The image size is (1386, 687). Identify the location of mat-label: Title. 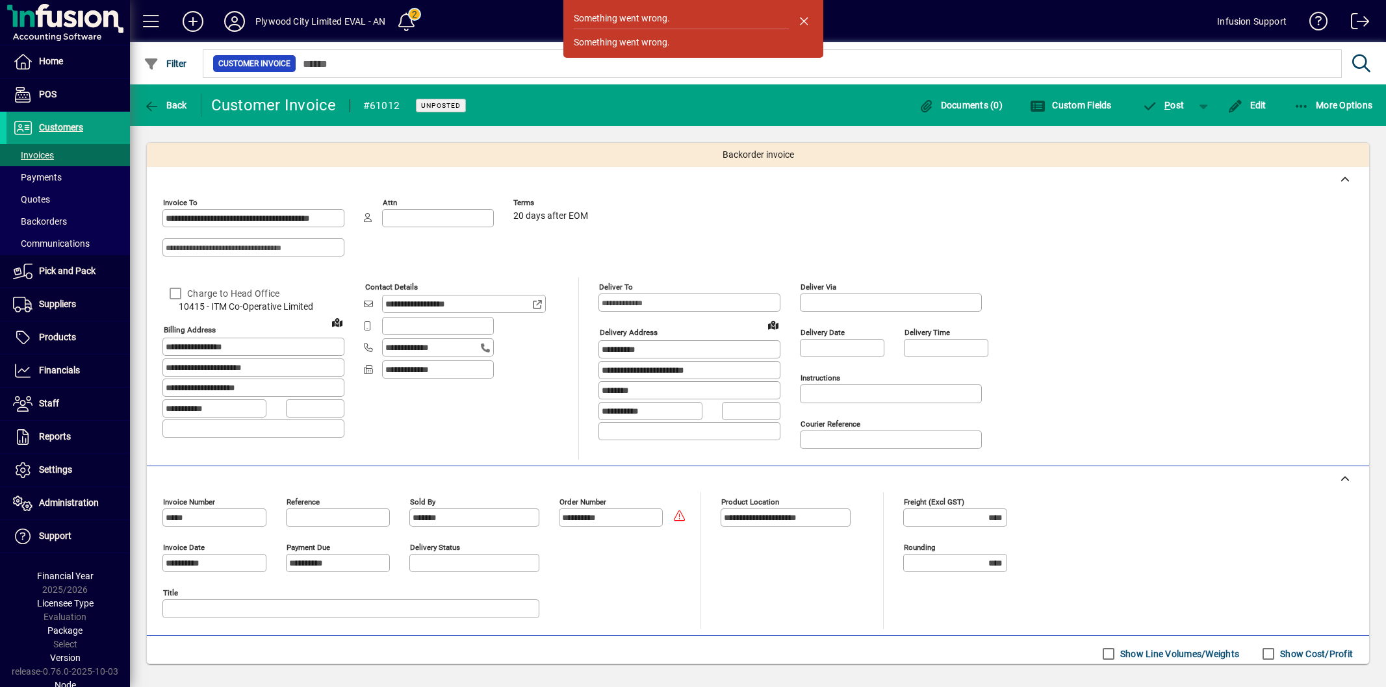
(170, 593).